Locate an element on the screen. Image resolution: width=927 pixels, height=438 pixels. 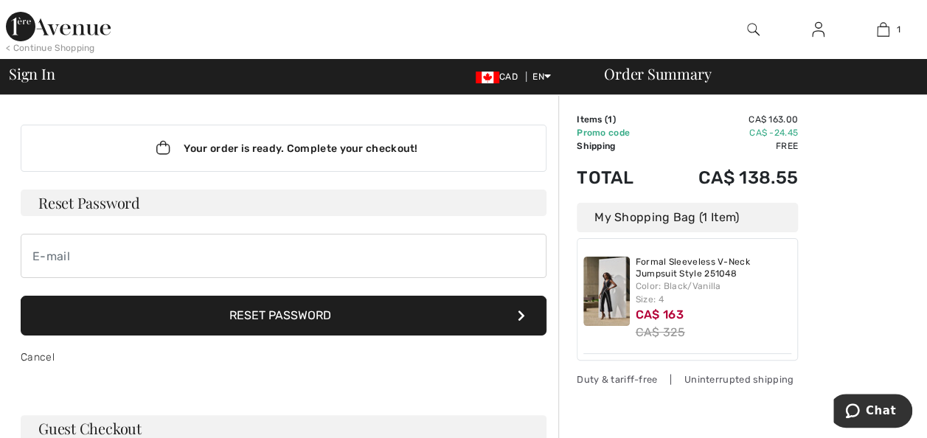
td: Items ( ) is located at coordinates (616, 119).